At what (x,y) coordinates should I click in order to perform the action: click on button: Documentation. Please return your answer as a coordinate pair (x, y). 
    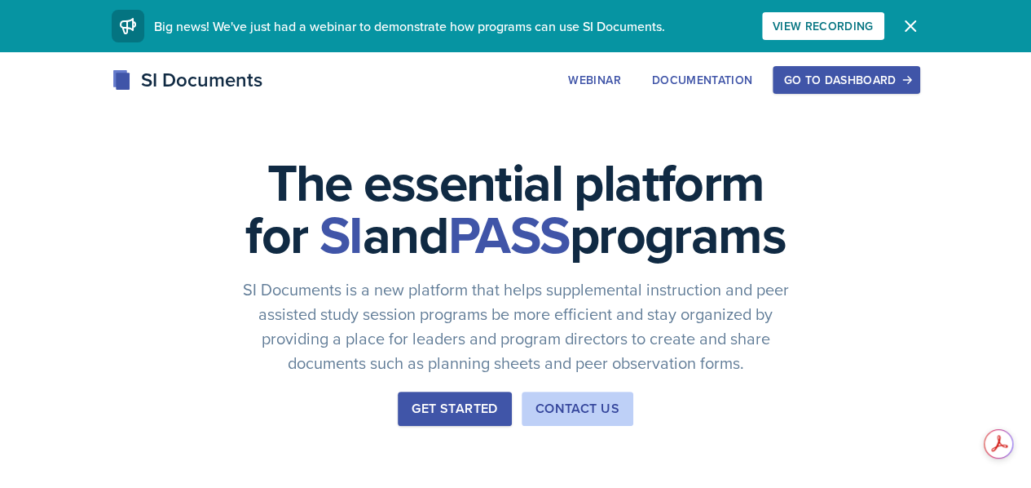
    Looking at the image, I should click on (703, 80).